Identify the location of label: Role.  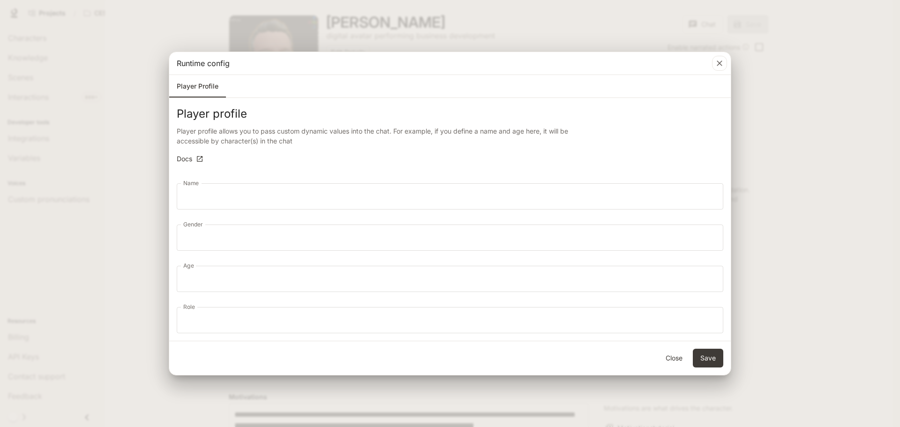
(189, 306).